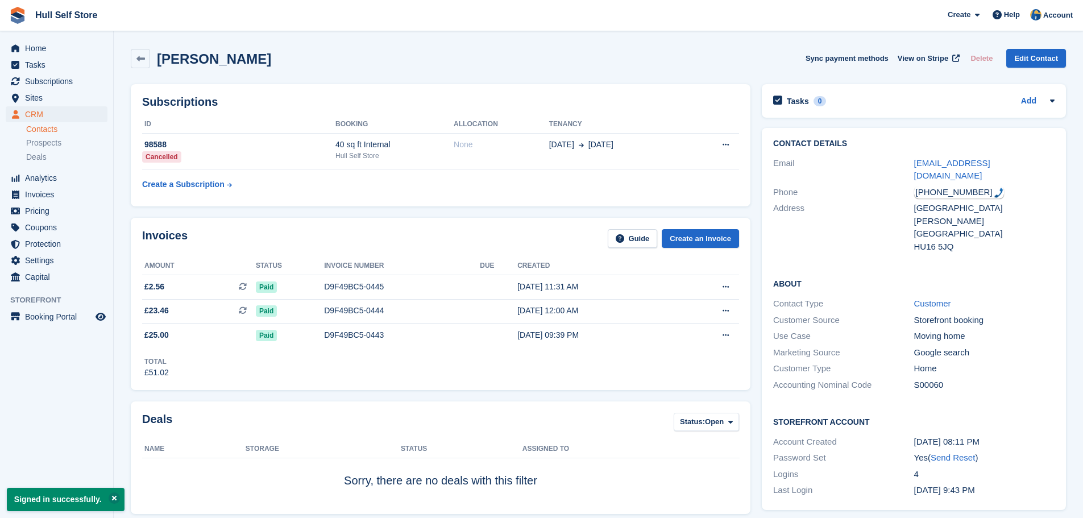  I want to click on time: 2025-07-28 20:43:22 UTC, so click(944, 489).